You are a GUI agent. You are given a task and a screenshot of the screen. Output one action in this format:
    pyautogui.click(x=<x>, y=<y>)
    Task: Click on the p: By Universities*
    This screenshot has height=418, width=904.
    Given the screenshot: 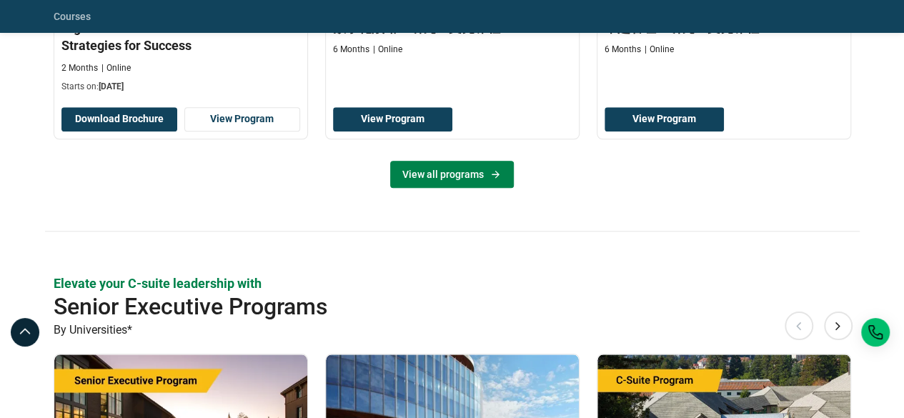 What is the action you would take?
    pyautogui.click(x=452, y=330)
    